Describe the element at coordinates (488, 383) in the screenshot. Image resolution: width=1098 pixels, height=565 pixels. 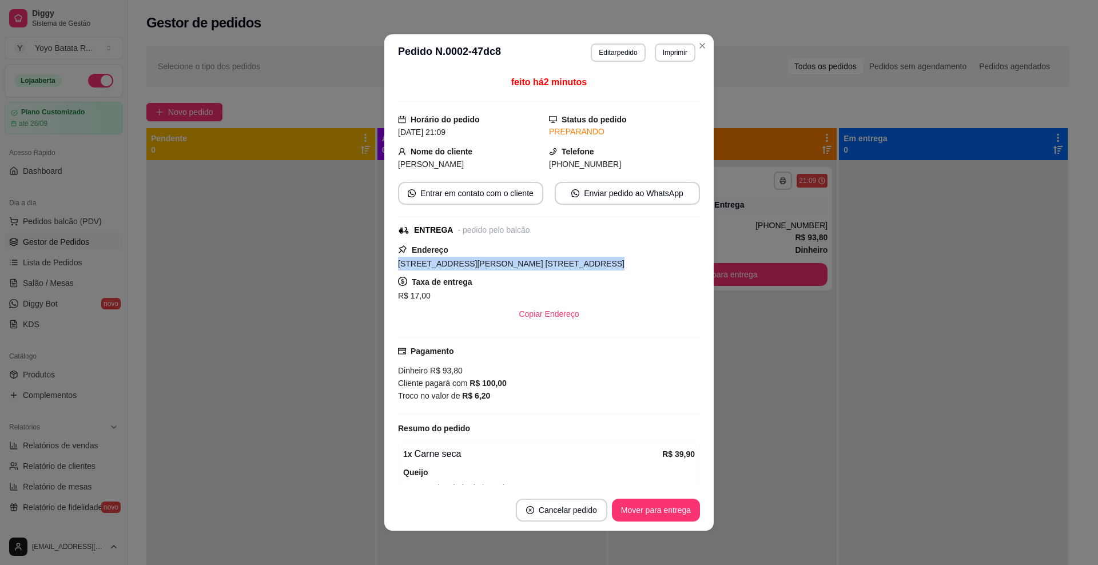
I see `strong: R$ 100,00` at that location.